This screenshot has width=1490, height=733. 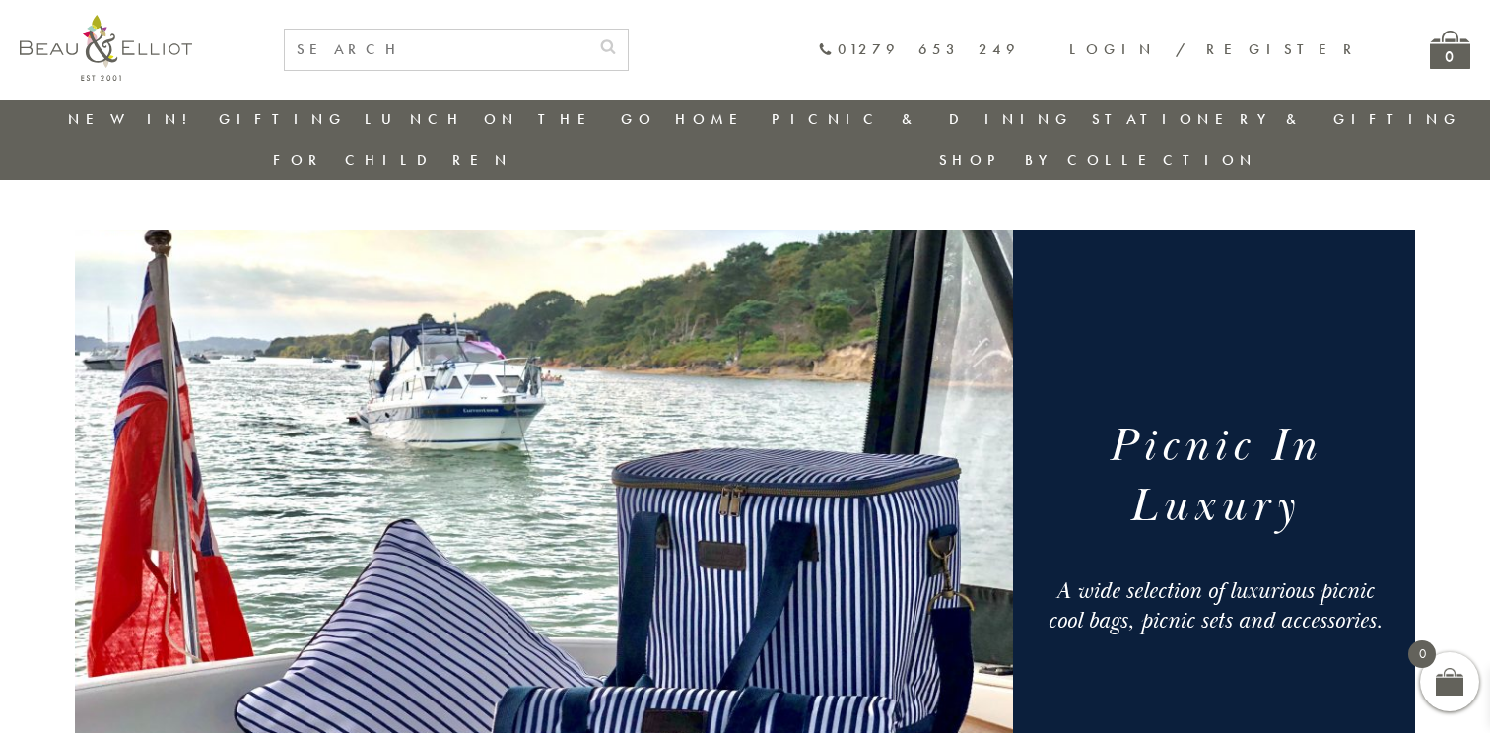 What do you see at coordinates (1098, 160) in the screenshot?
I see `a: Shop by collection` at bounding box center [1098, 160].